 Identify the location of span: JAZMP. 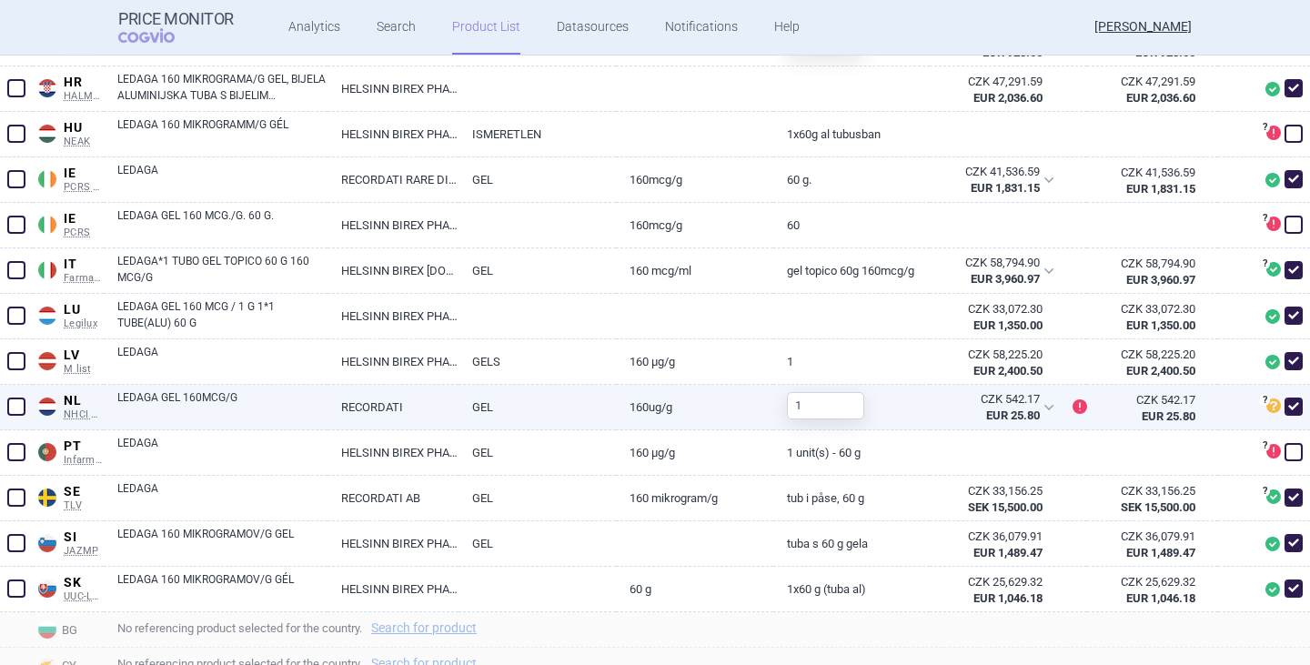
(84, 551).